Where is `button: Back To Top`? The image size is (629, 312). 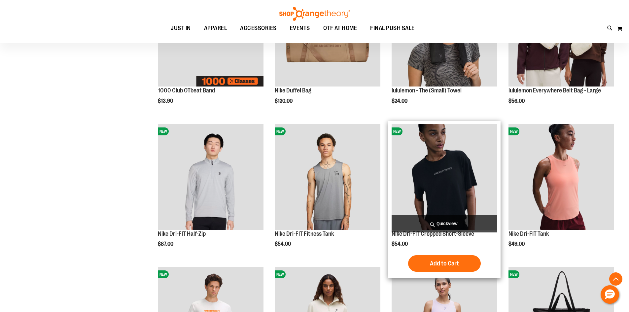
button: Back To Top is located at coordinates (616, 279).